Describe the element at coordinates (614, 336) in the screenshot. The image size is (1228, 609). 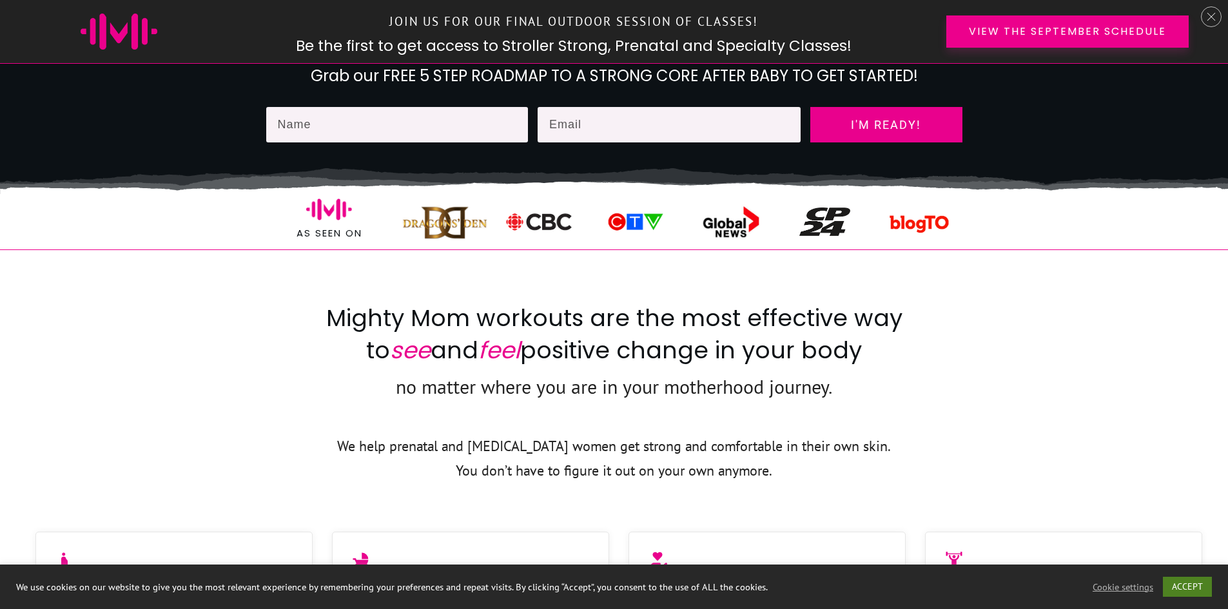
I see `h2: Mighty Mom workouts are the most effective way to and positive change in your body` at that location.